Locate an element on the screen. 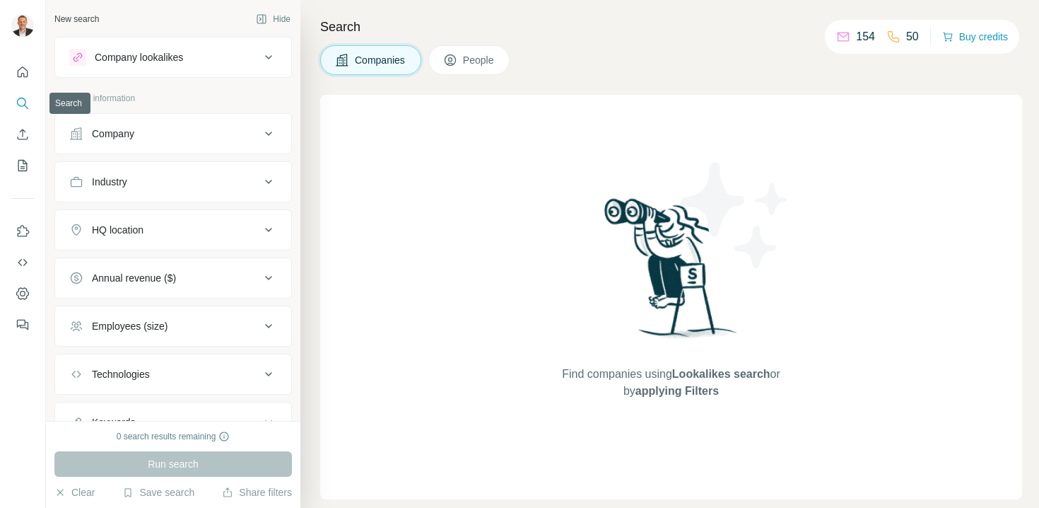 Image resolution: width=1039 pixels, height=508 pixels. div: Company is located at coordinates (113, 134).